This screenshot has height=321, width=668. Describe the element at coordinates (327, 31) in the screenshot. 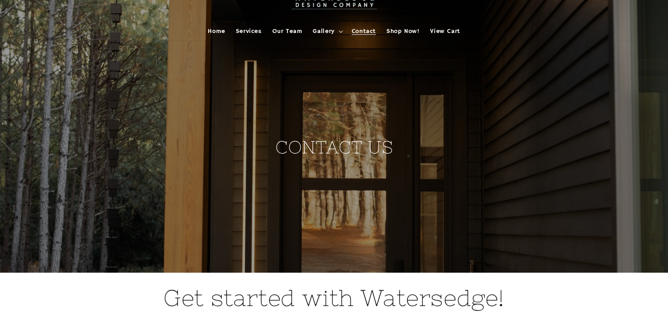

I see `summary: Gallery` at that location.